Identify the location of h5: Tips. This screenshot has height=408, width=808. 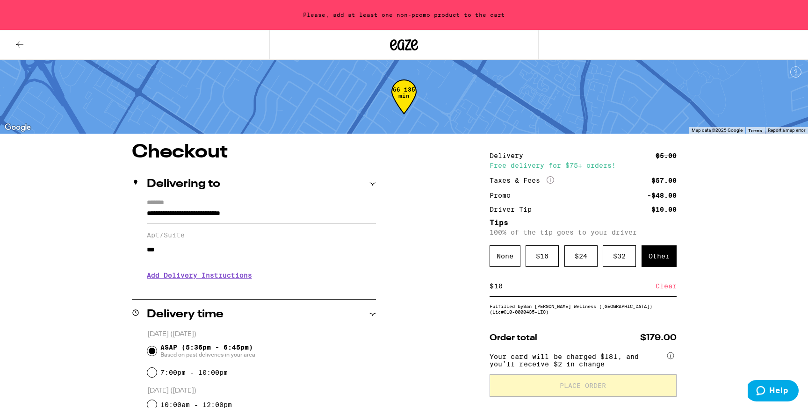
(583, 223).